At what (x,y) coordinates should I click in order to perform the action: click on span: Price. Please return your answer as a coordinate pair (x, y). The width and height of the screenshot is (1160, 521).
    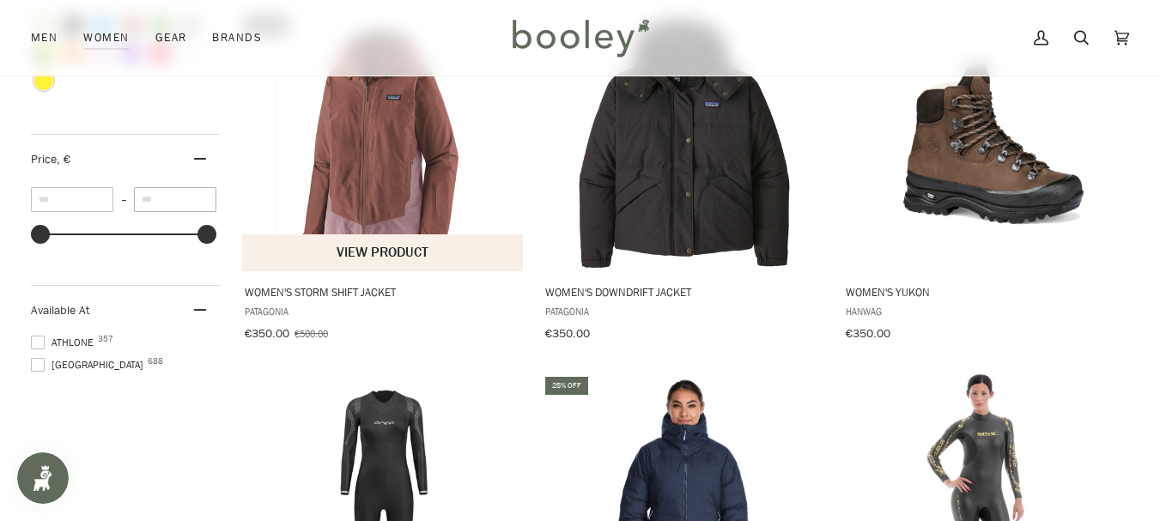
    Looking at the image, I should click on (51, 159).